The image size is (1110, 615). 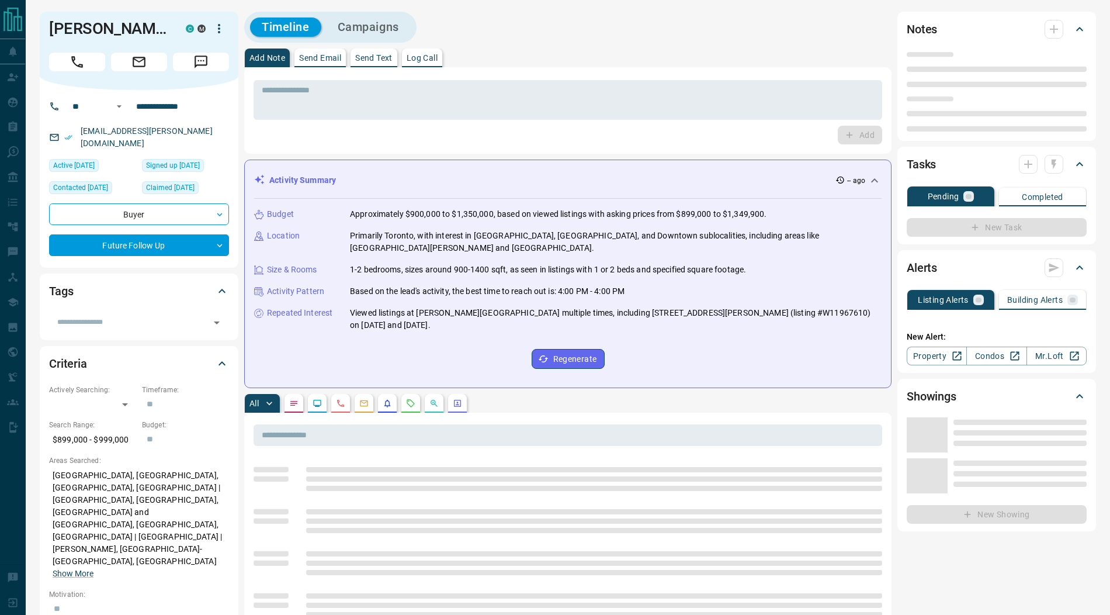 I want to click on div: Future Follow Up, so click(x=139, y=245).